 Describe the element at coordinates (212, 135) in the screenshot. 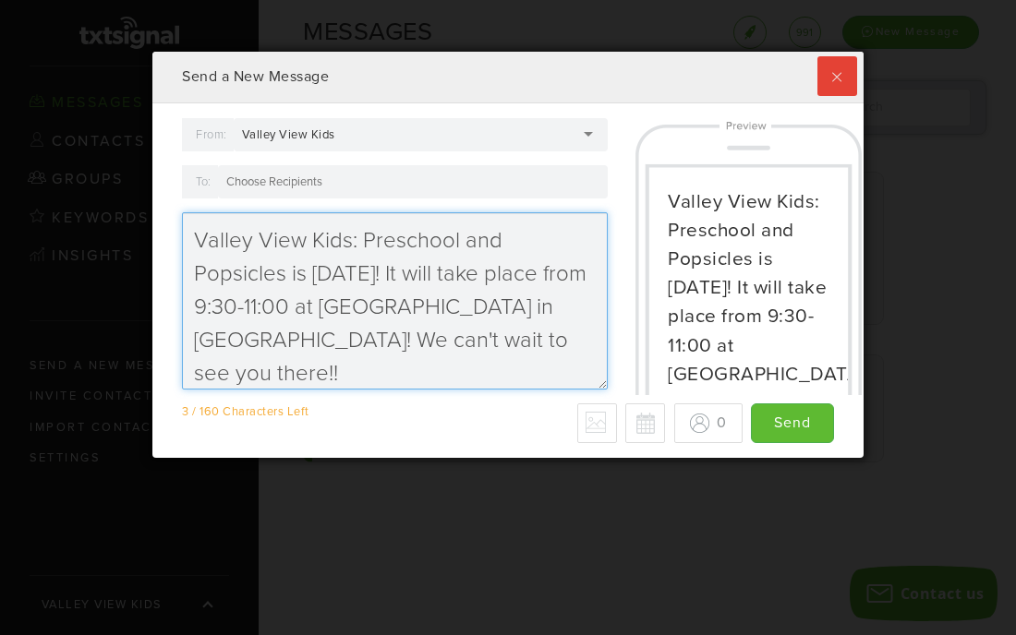

I see `label: From:` at that location.